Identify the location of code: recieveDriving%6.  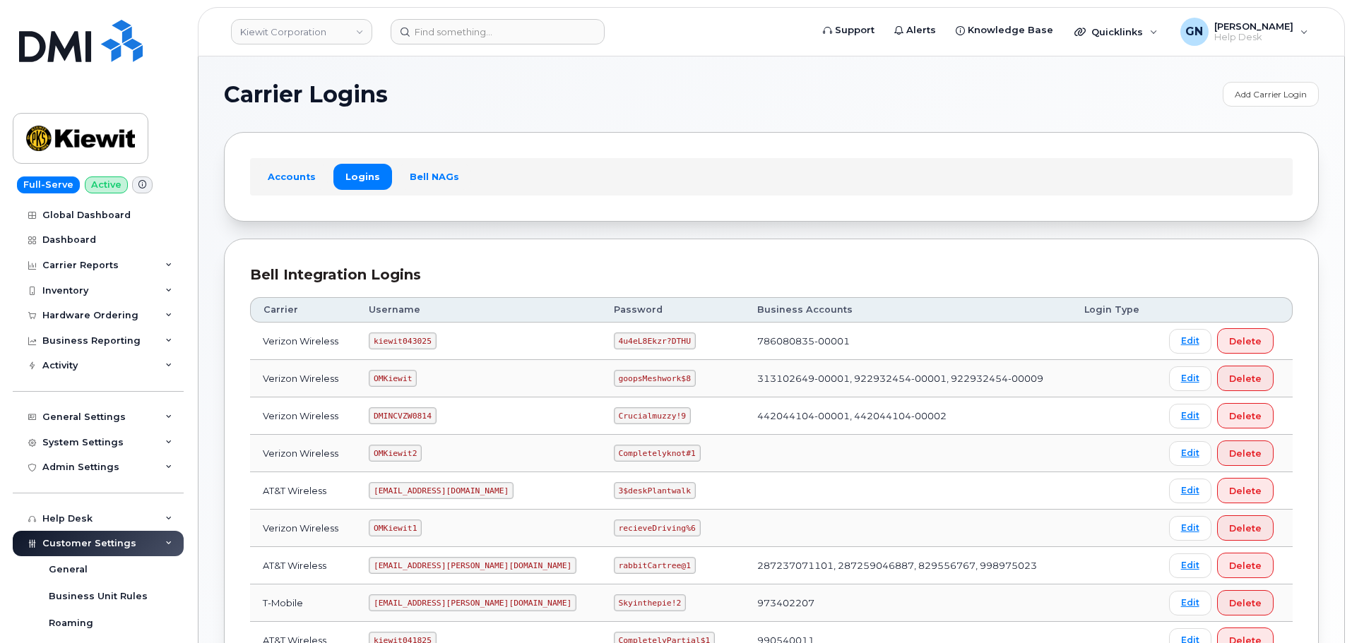
(657, 528).